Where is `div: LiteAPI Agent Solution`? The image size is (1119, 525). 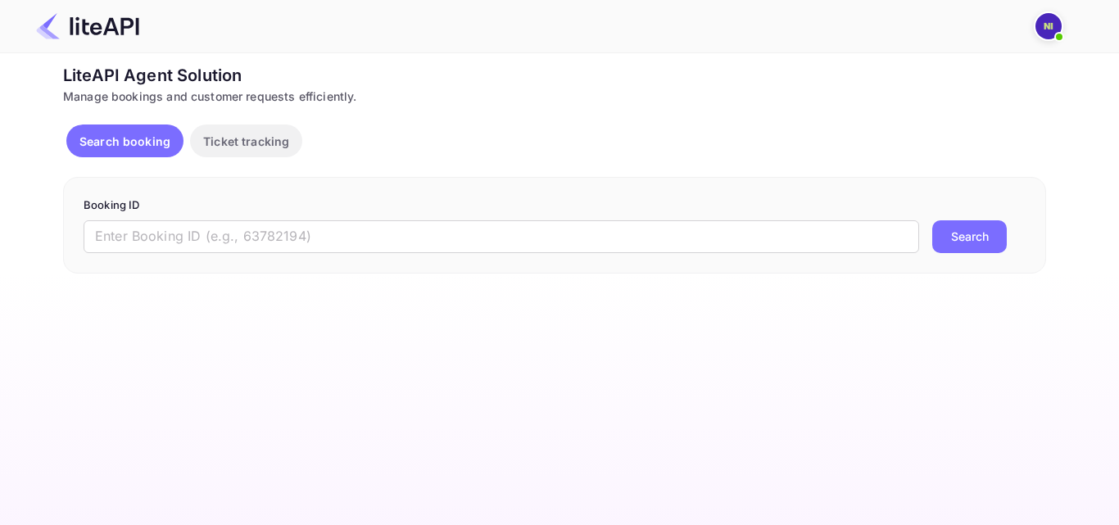 div: LiteAPI Agent Solution is located at coordinates (555, 75).